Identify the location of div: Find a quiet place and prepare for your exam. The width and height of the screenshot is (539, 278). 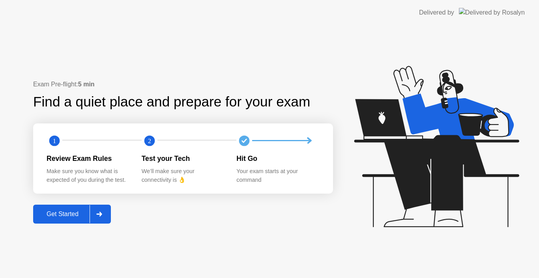
(172, 102).